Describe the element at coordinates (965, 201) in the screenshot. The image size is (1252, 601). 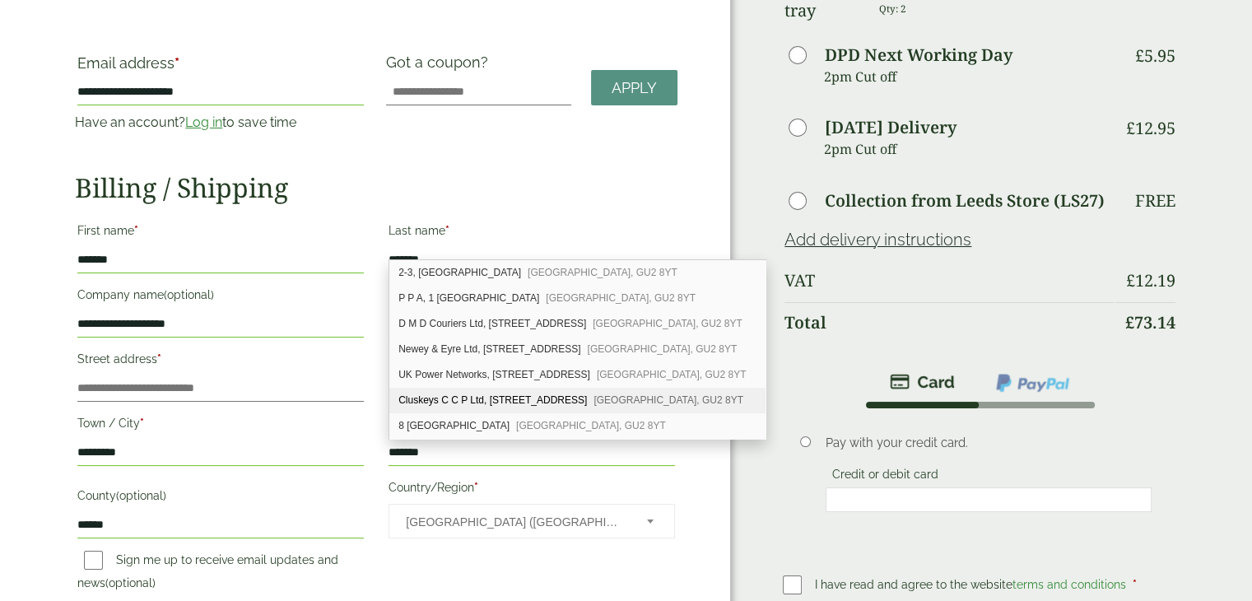
I see `label: Collection from Leeds Store (LS27)` at that location.